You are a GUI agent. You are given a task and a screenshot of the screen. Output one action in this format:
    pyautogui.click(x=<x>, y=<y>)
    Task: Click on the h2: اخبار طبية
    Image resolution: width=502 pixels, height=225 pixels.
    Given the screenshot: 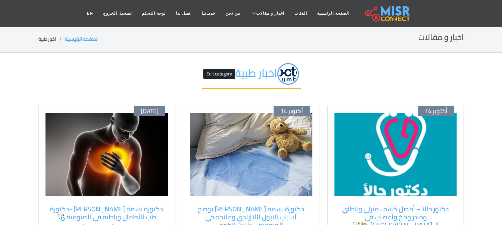 What is the action you would take?
    pyautogui.click(x=251, y=76)
    